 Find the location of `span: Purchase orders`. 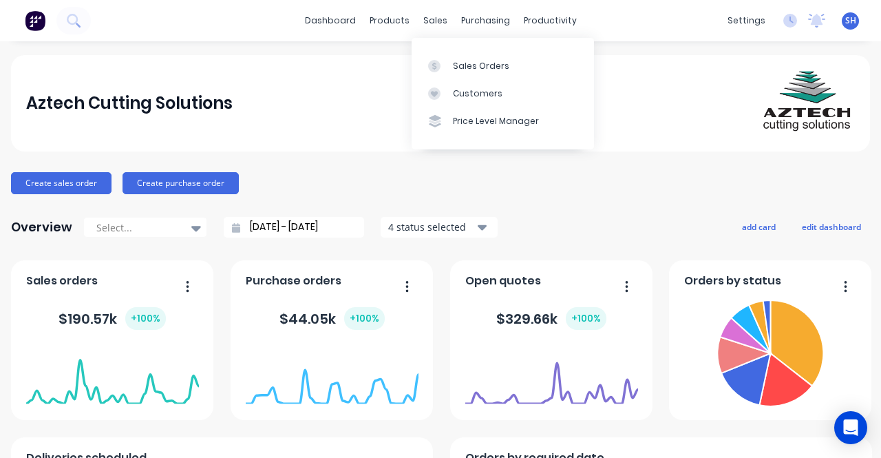

span: Purchase orders is located at coordinates (293, 281).